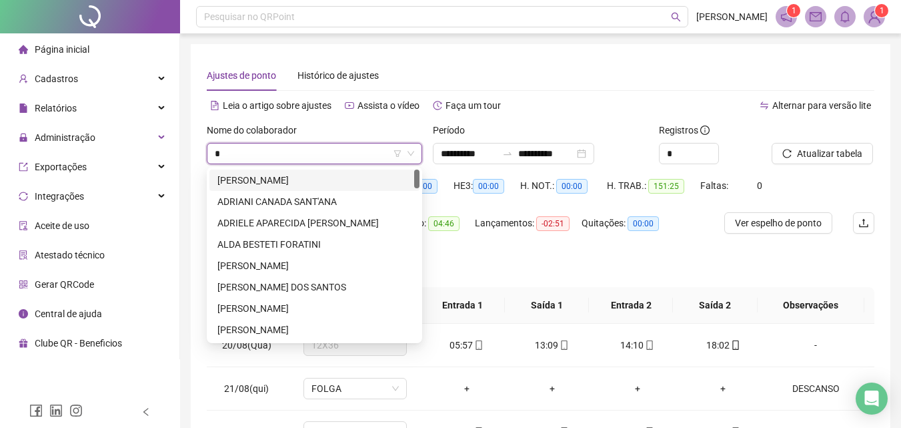 Image resolution: width=901 pixels, height=428 pixels. What do you see at coordinates (811, 305) in the screenshot?
I see `th: Observações` at bounding box center [811, 305].